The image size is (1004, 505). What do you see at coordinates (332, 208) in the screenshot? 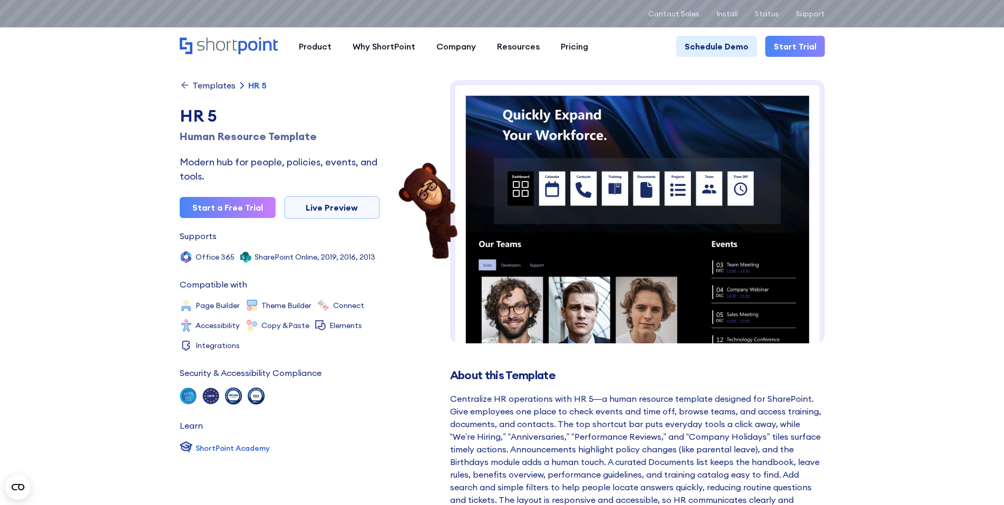
I see `a: Live Preview` at bounding box center [332, 208].